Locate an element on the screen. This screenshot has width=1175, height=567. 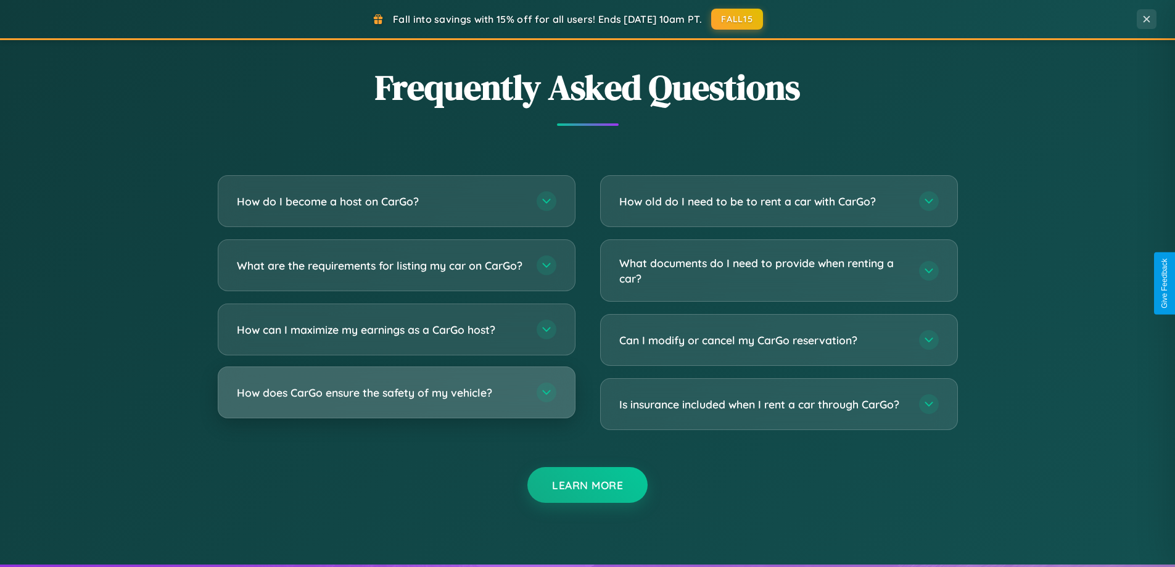
h3: How can I maximize my earnings as a CarGo host? is located at coordinates (380, 329).